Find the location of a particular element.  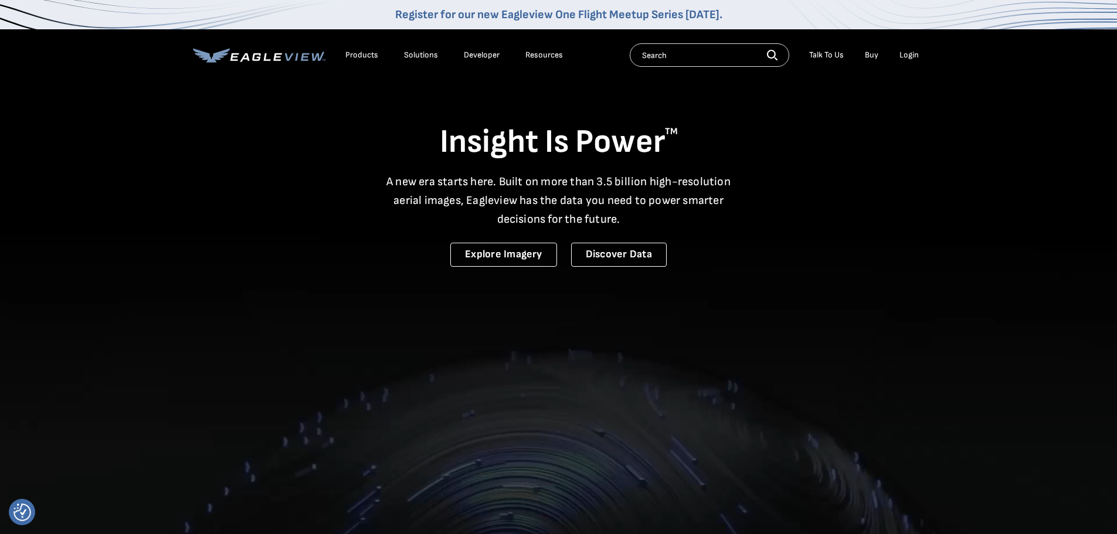

div: Products is located at coordinates (362, 55).